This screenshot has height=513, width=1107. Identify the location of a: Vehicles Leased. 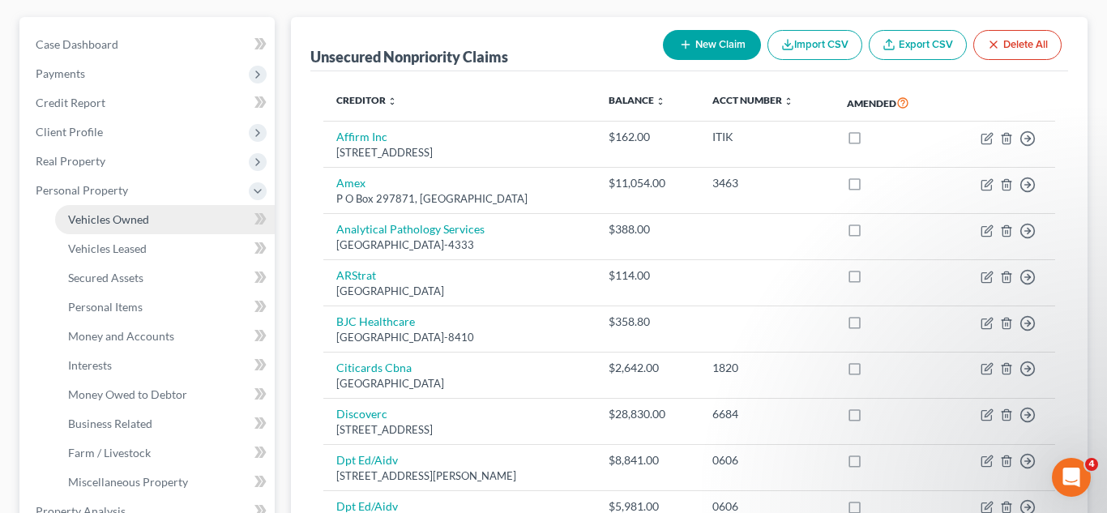
(164, 249).